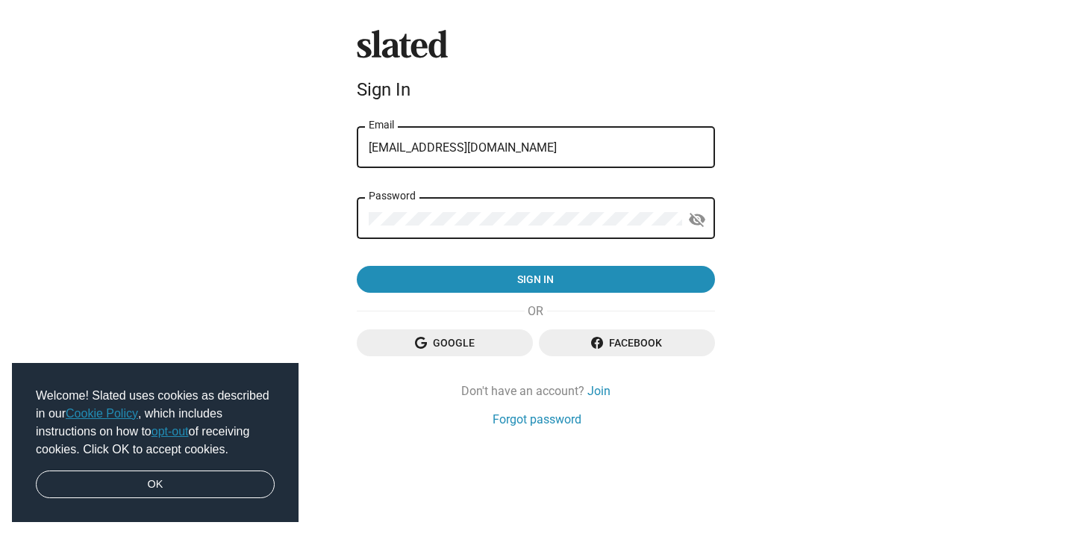  What do you see at coordinates (536, 90) in the screenshot?
I see `div: Sign In` at bounding box center [536, 90].